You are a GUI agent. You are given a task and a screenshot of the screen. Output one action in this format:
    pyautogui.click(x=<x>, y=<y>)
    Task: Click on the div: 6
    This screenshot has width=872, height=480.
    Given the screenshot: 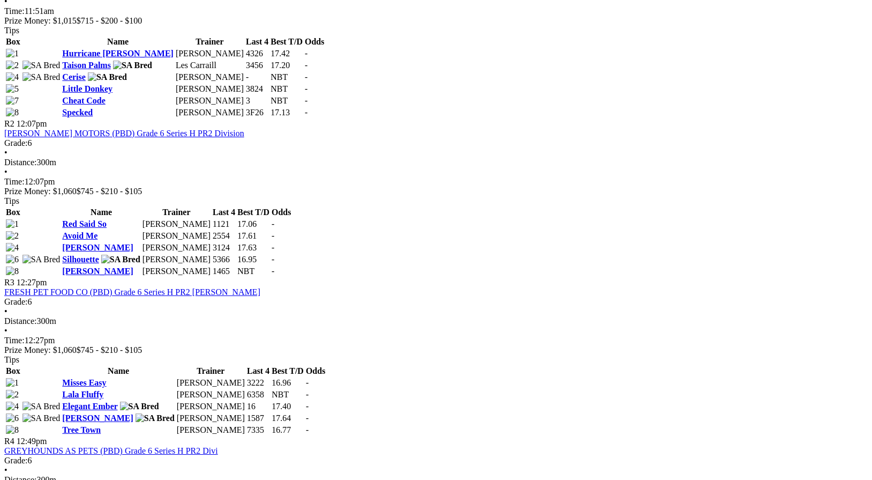 What is the action you would take?
    pyautogui.click(x=436, y=143)
    